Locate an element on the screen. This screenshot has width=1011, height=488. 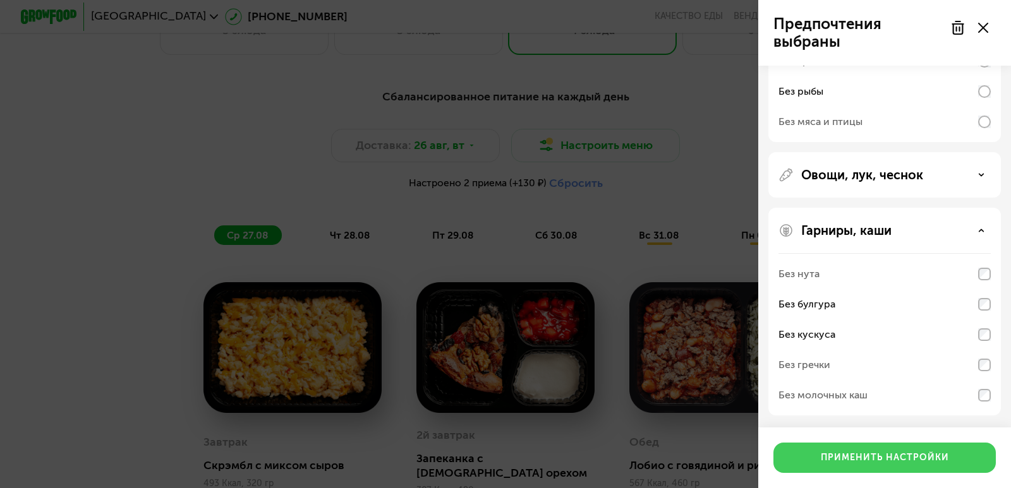
div: Без гречки is located at coordinates (804, 365).